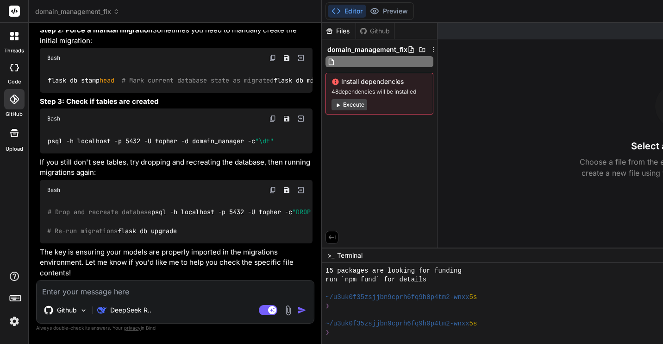  What do you see at coordinates (14, 149) in the screenshot?
I see `label: Upload` at bounding box center [14, 149].